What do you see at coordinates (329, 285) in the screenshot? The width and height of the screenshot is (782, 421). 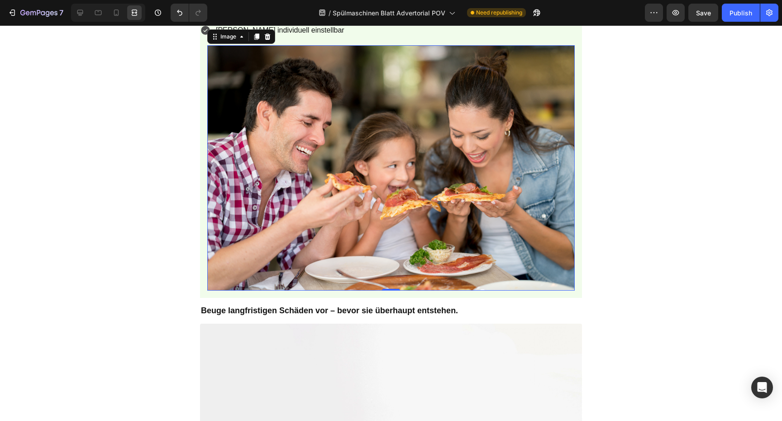 I see `strong: Beuge langfristigen Schäden vor – bevor sie überhaupt entstehen.` at bounding box center [329, 285].